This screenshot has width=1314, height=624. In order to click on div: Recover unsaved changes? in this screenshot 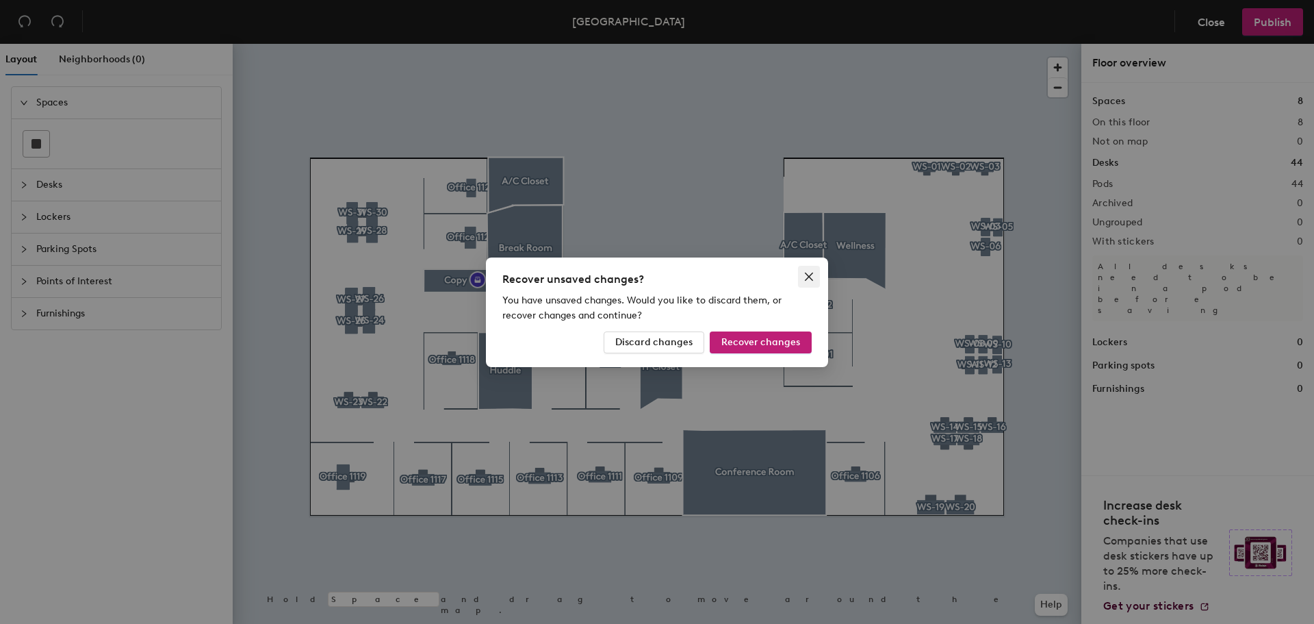, I will do `click(657, 279)`.